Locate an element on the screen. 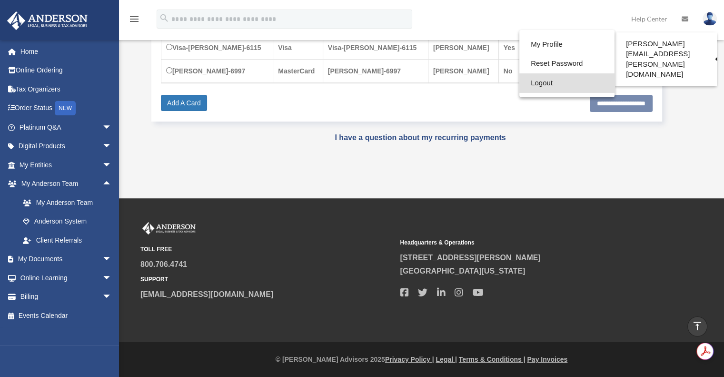 The image size is (724, 377). a: I have a question about my recurring payments is located at coordinates (420, 137).